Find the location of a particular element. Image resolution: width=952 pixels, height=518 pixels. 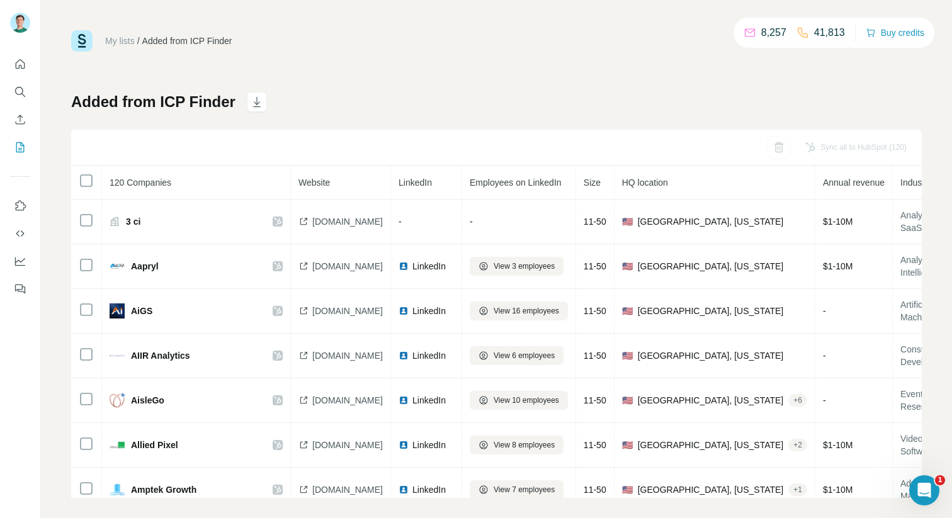

button: View 16 employees is located at coordinates (519, 311).